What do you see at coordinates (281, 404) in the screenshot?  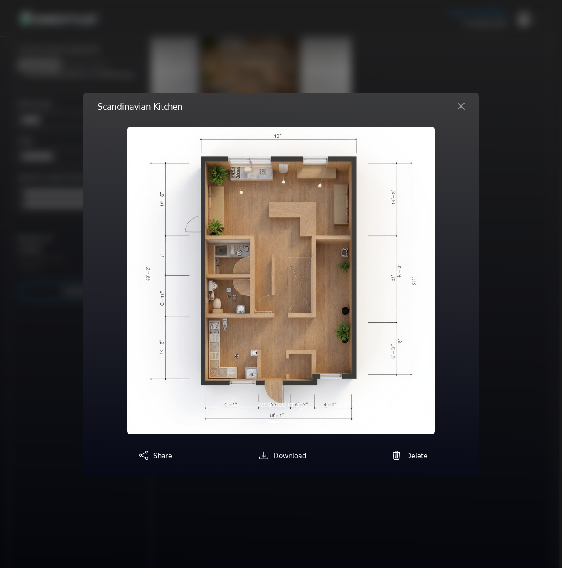 I see `p: Rendered image` at bounding box center [281, 404].